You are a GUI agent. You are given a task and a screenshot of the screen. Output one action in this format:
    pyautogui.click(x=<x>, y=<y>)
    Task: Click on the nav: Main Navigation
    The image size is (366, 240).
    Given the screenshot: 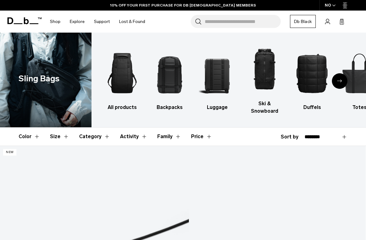 What is the action you would take?
    pyautogui.click(x=97, y=21)
    